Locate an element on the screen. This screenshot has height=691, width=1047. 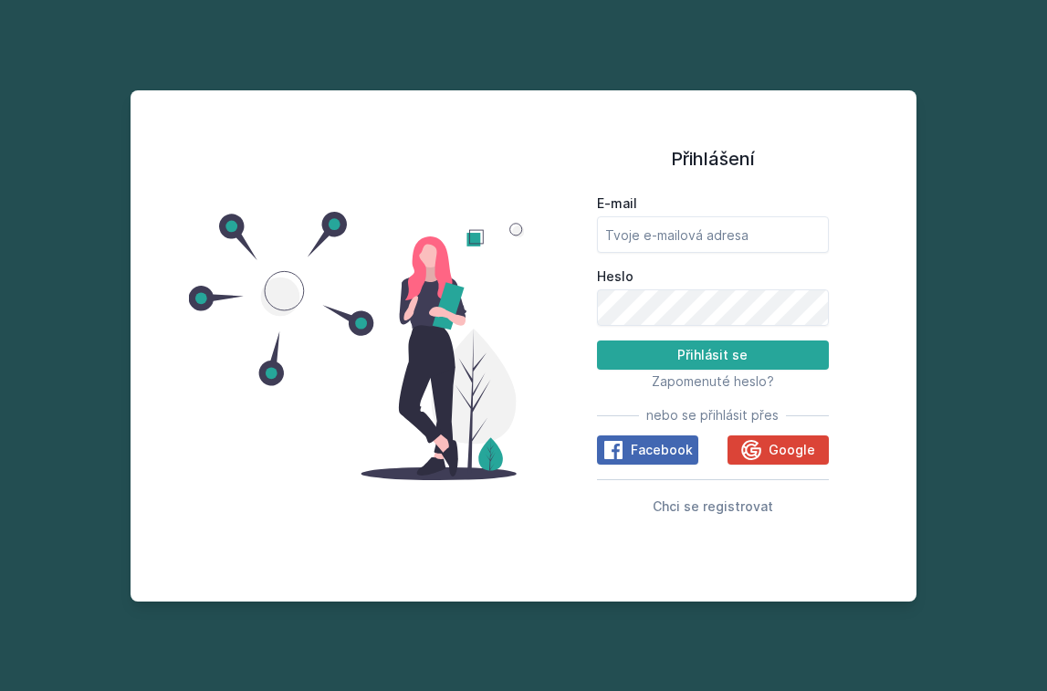
span: nebo se přihlásit přes is located at coordinates (712, 415).